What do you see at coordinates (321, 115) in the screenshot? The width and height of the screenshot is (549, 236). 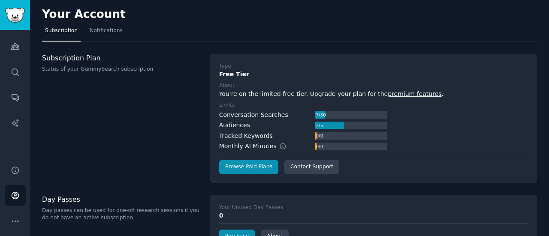 I see `div: 7 / 50` at bounding box center [321, 115].